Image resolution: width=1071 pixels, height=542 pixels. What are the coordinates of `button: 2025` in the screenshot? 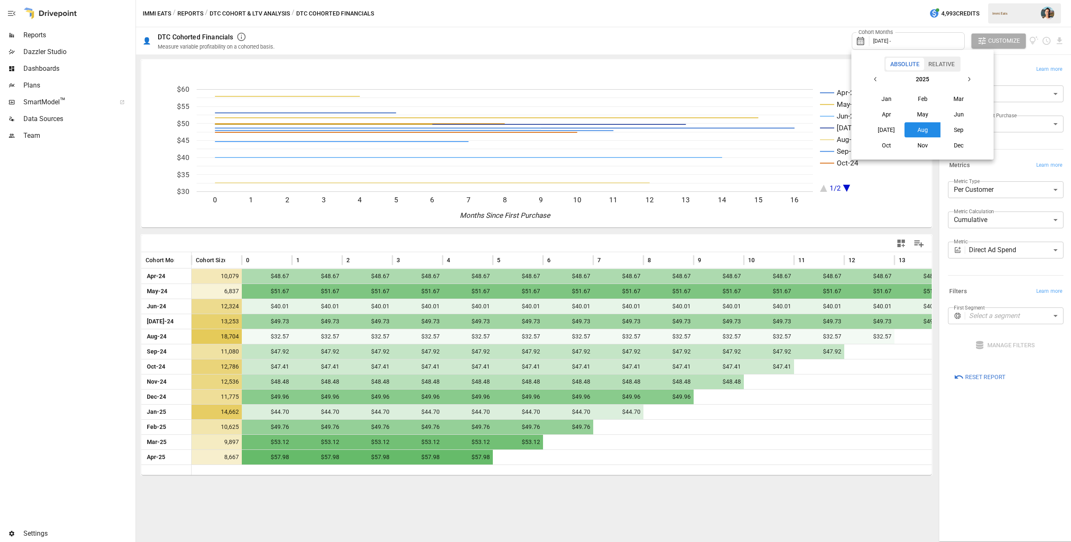 It's located at (922, 79).